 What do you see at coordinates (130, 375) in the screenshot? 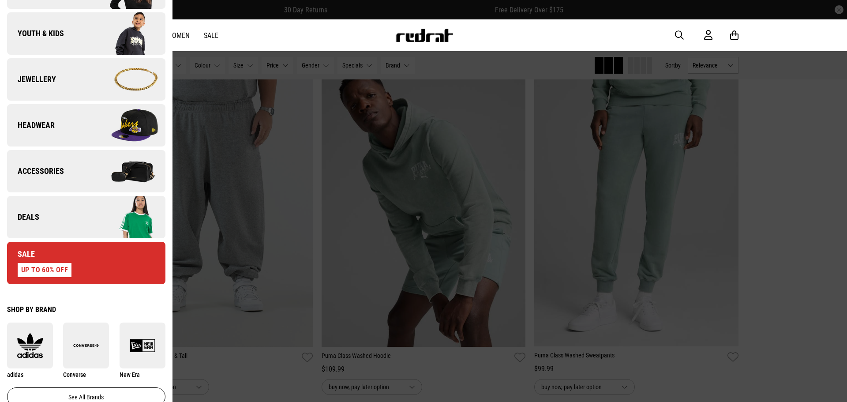
I see `span: New Era` at bounding box center [130, 375].